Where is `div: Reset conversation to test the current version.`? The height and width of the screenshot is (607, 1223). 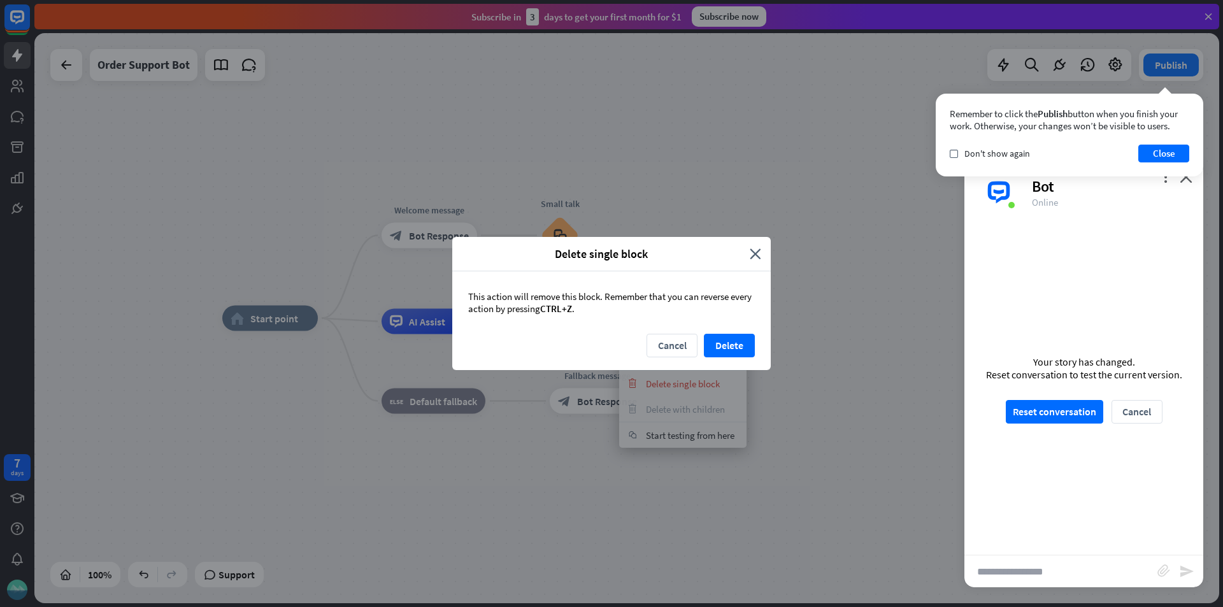
div: Reset conversation to test the current version. is located at coordinates (1084, 375).